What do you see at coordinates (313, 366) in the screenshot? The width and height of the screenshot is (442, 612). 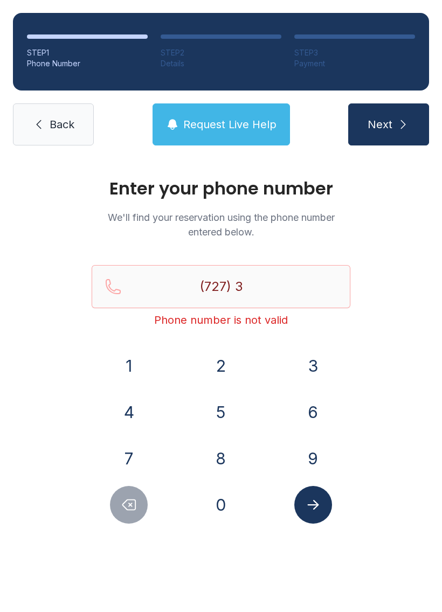 I see `button: 3` at bounding box center [313, 366].